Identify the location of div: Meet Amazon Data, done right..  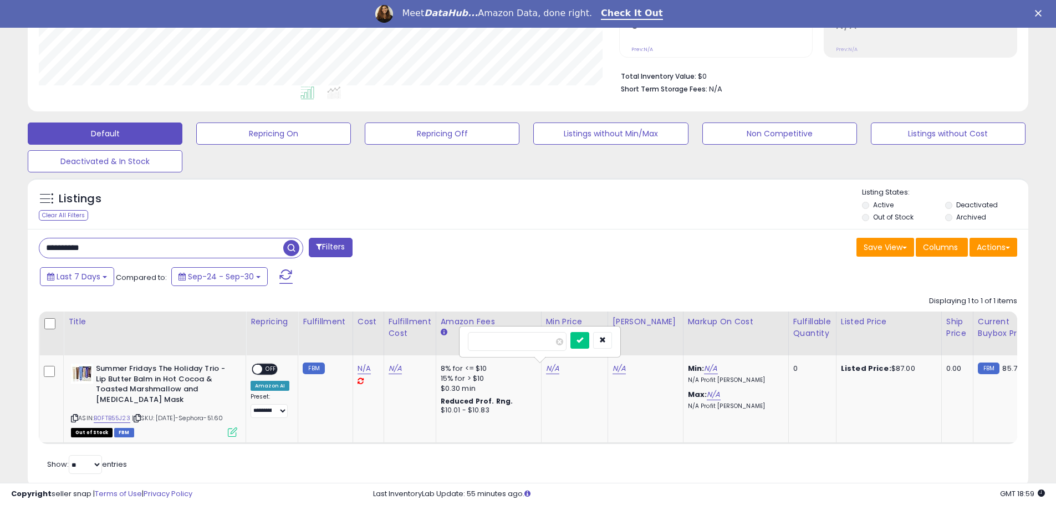
(496, 13).